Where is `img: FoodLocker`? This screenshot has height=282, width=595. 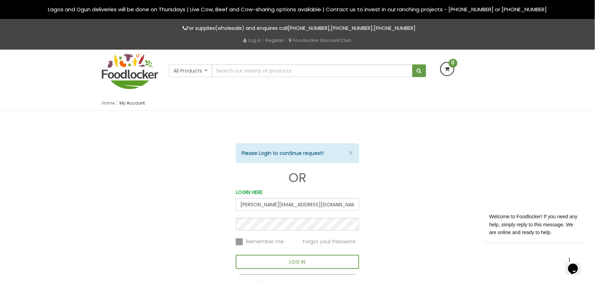 img: FoodLocker is located at coordinates (130, 71).